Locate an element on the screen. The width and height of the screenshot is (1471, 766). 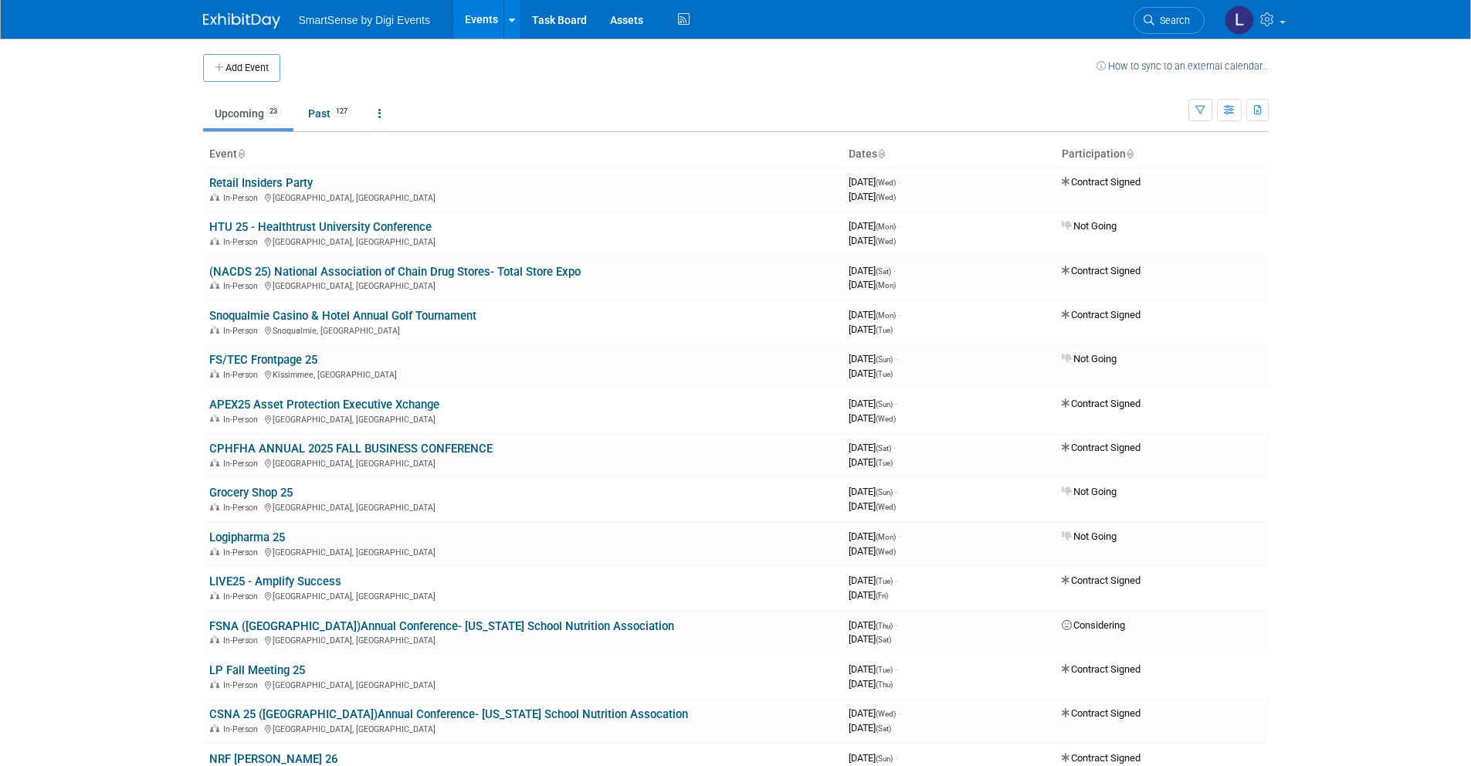
a: HTU 25 - Healthtrust University Conference is located at coordinates (320, 227).